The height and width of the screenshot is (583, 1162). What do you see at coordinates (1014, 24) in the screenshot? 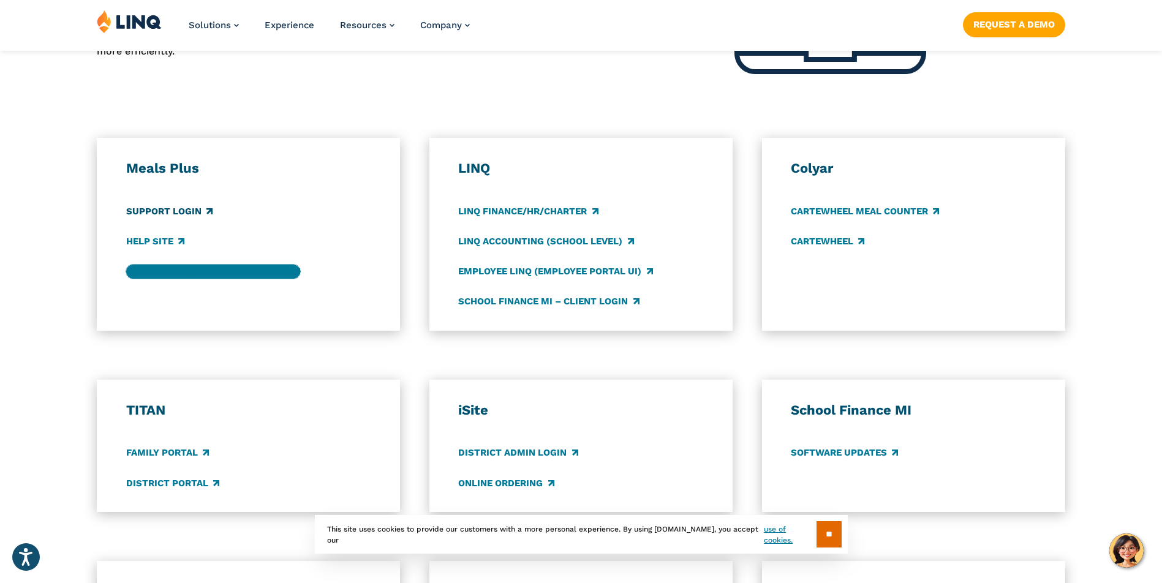
I see `a: Request a Demo` at bounding box center [1014, 24].